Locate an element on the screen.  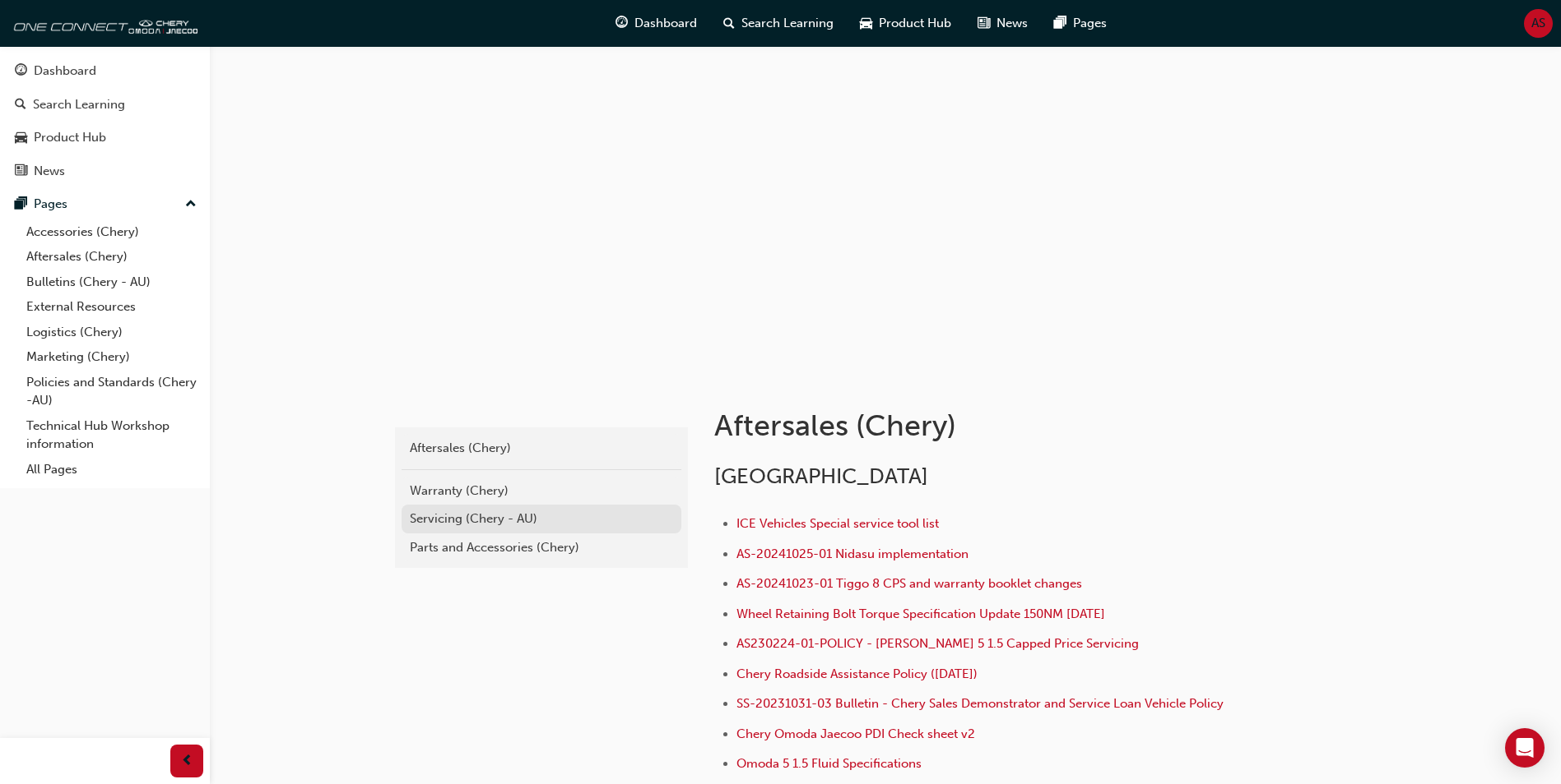
a: ICE Vehicles Special service tool list is located at coordinates (837, 524).